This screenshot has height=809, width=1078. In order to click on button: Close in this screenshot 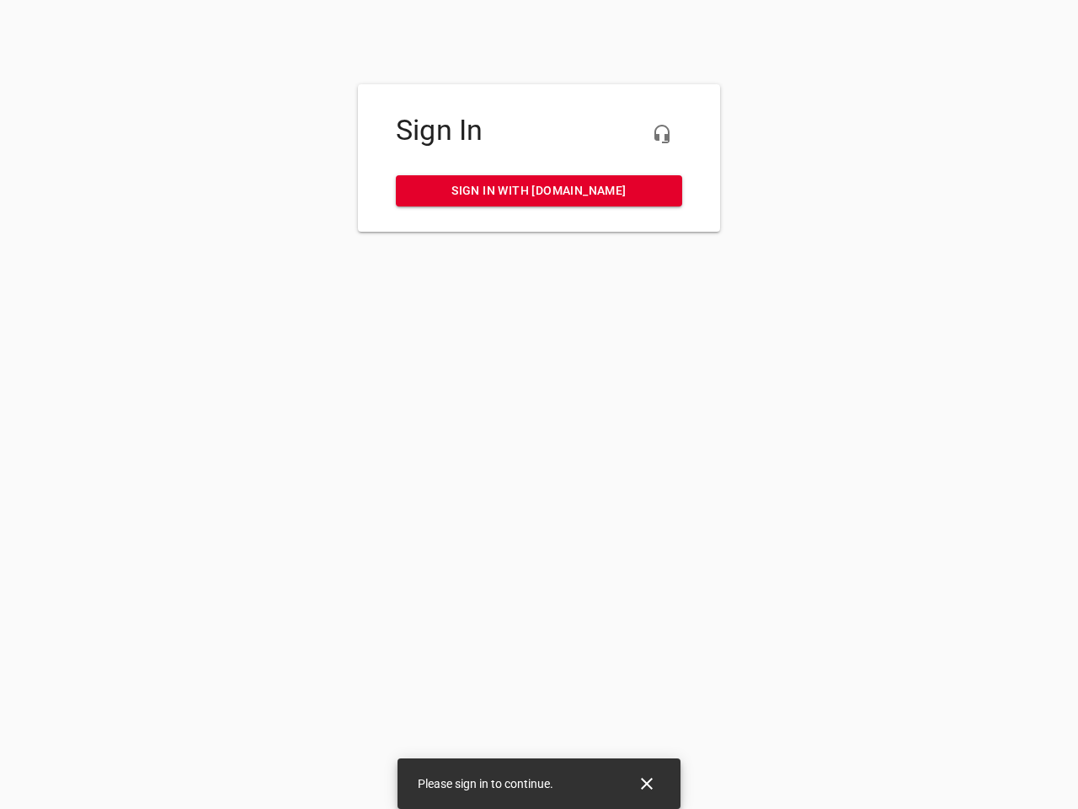, I will do `click(647, 783)`.